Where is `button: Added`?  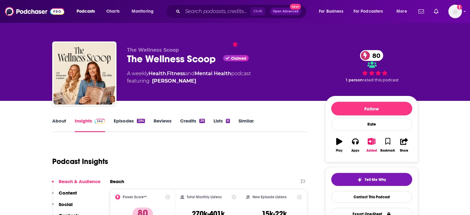
button: Added is located at coordinates (372, 145).